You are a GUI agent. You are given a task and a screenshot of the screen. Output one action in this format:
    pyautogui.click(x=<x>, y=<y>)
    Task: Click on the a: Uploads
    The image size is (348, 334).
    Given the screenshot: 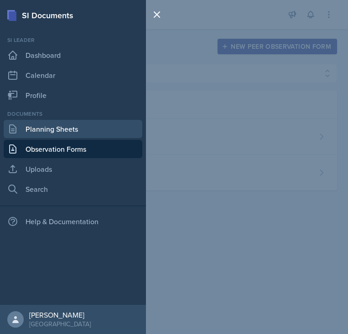 What is the action you would take?
    pyautogui.click(x=73, y=169)
    